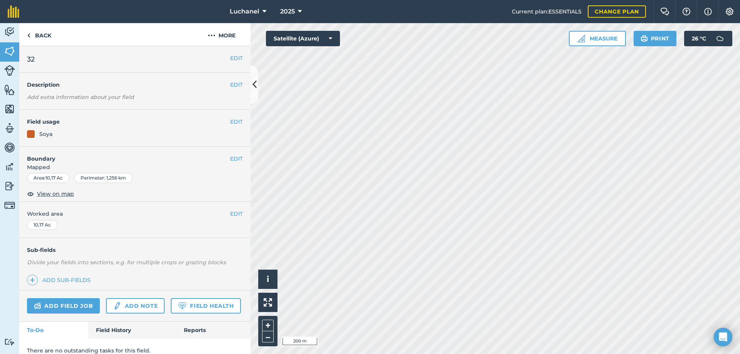 This screenshot has width=740, height=354. I want to click on h4: Boundary, so click(124, 155).